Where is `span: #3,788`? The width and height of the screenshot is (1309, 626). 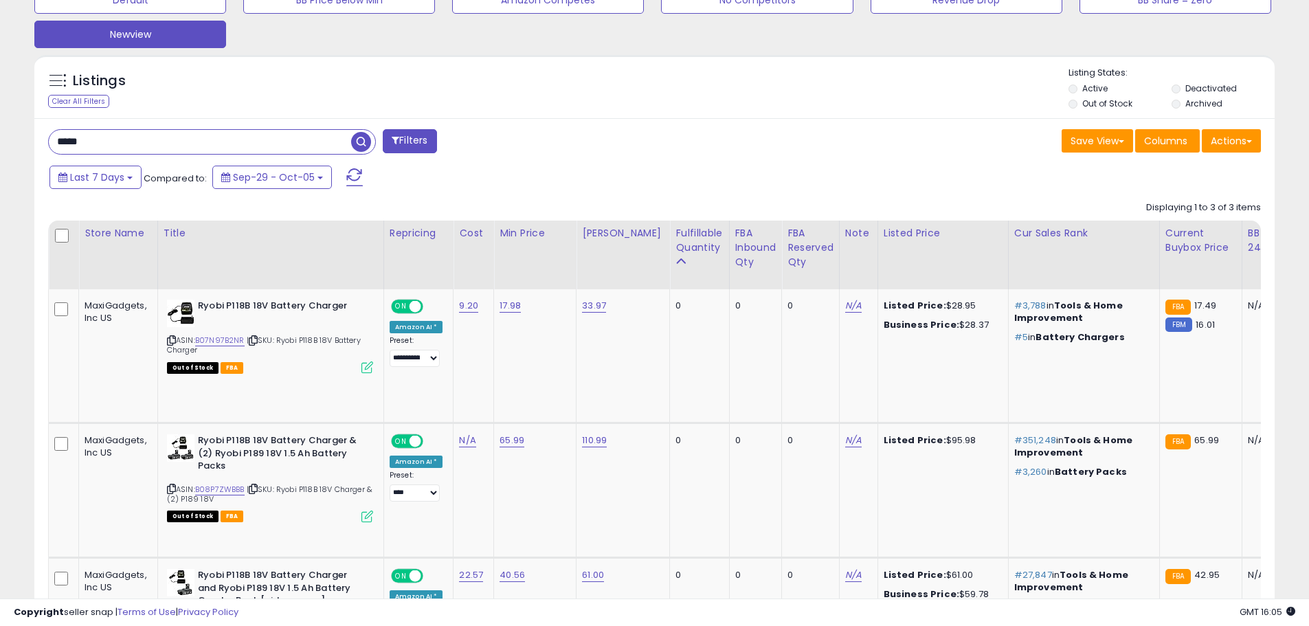 span: #3,788 is located at coordinates (1030, 305).